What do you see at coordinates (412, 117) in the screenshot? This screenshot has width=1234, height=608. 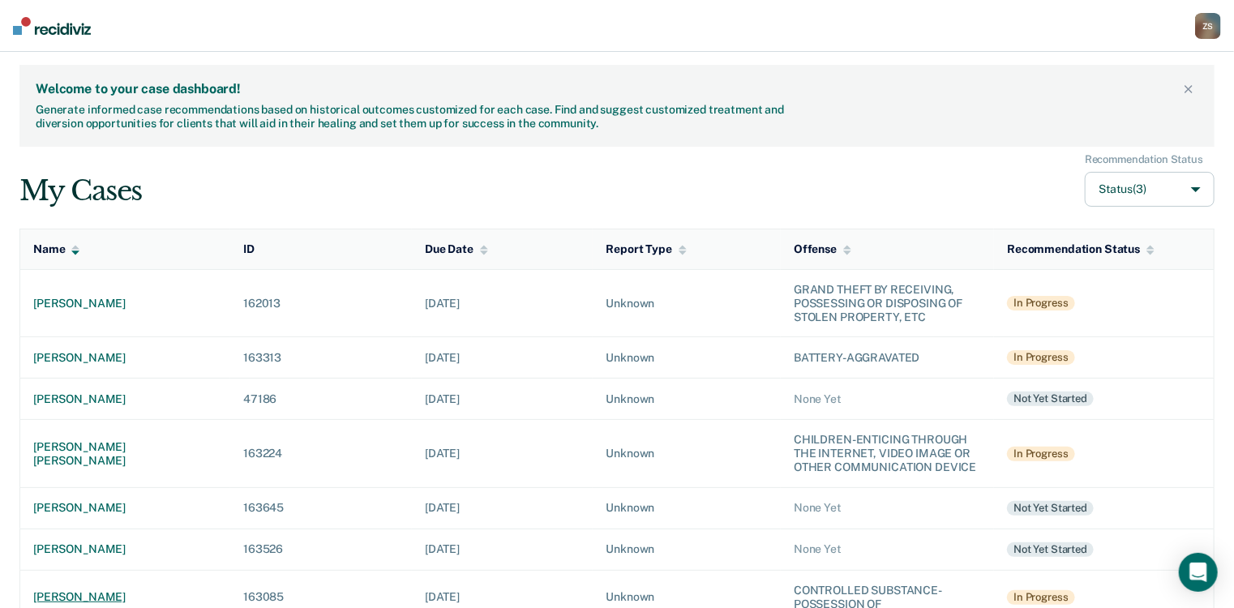 I see `div: Generate informed case recommendations based on historical outcomes customized for each case. Fin...` at bounding box center [412, 117].